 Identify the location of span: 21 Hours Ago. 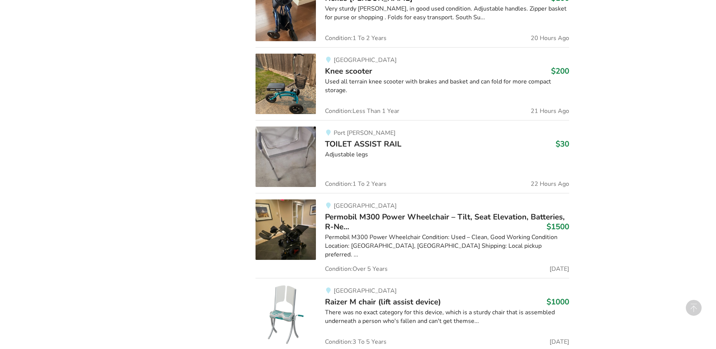
(550, 111).